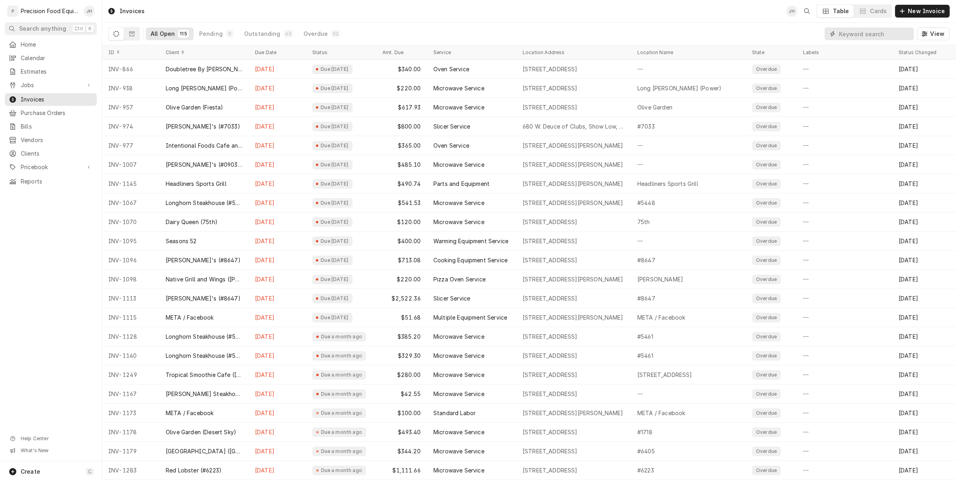  I want to click on div: $42.55, so click(402, 394).